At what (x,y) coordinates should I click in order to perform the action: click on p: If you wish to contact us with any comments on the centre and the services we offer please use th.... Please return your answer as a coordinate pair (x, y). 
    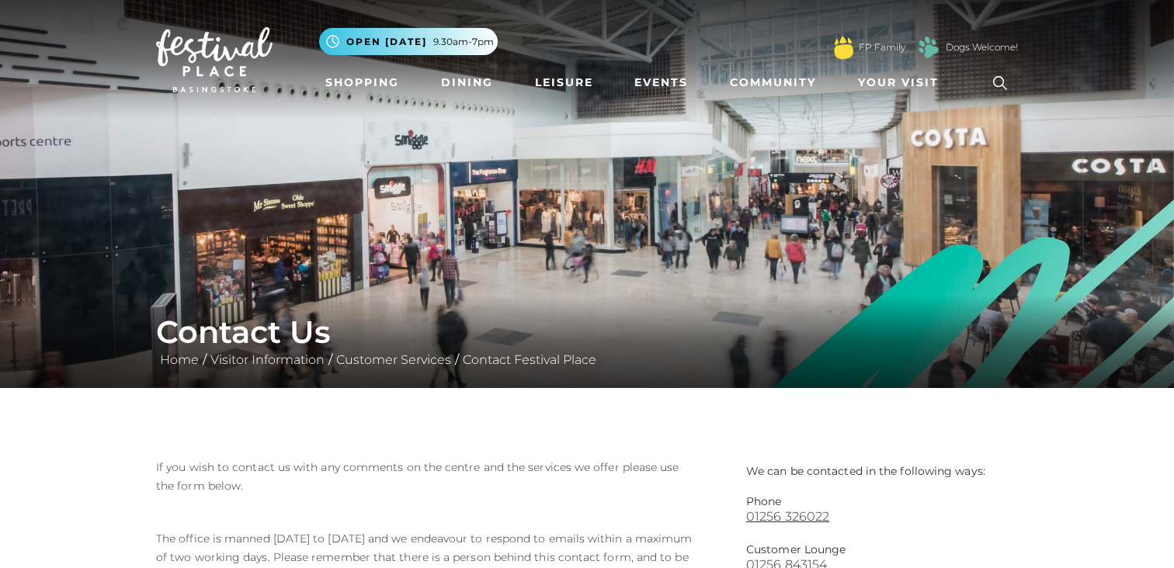
    Looking at the image, I should click on (426, 477).